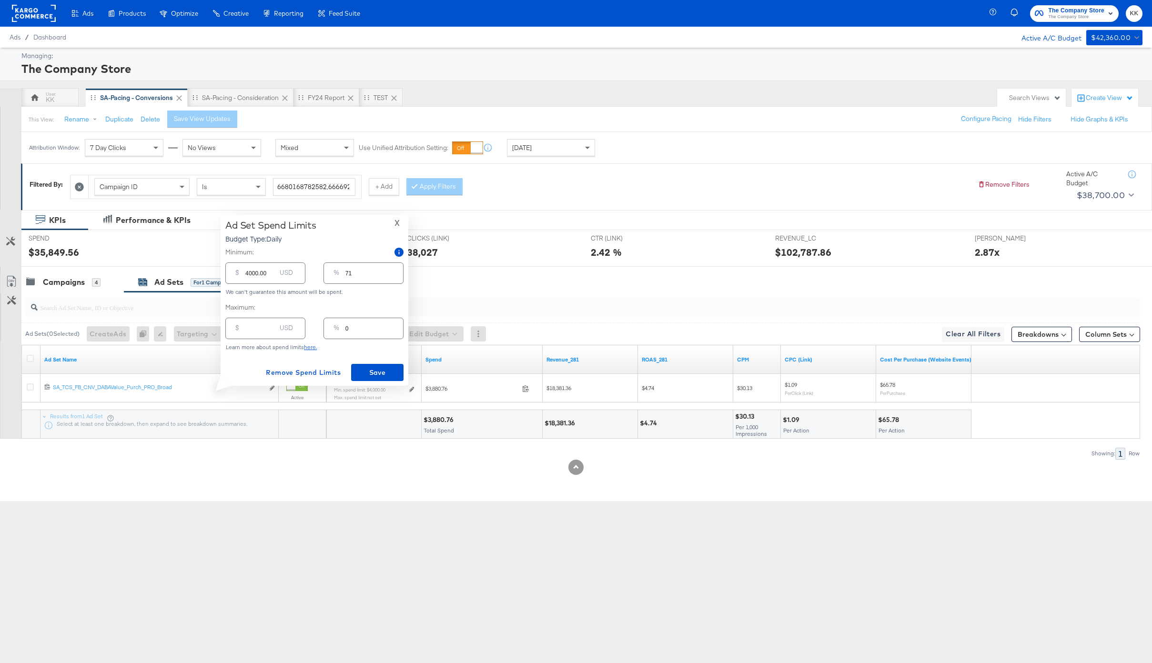 Image resolution: width=1152 pixels, height=663 pixels. I want to click on div: 4, so click(96, 283).